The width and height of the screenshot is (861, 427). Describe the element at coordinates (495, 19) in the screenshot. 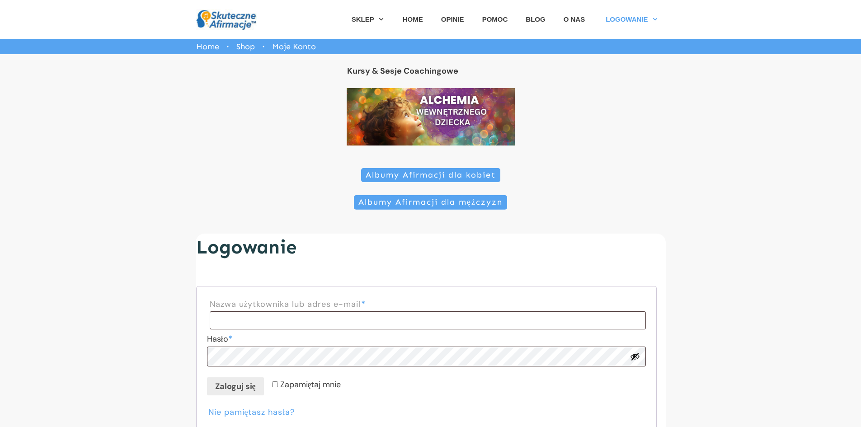

I see `a: POMOC` at that location.